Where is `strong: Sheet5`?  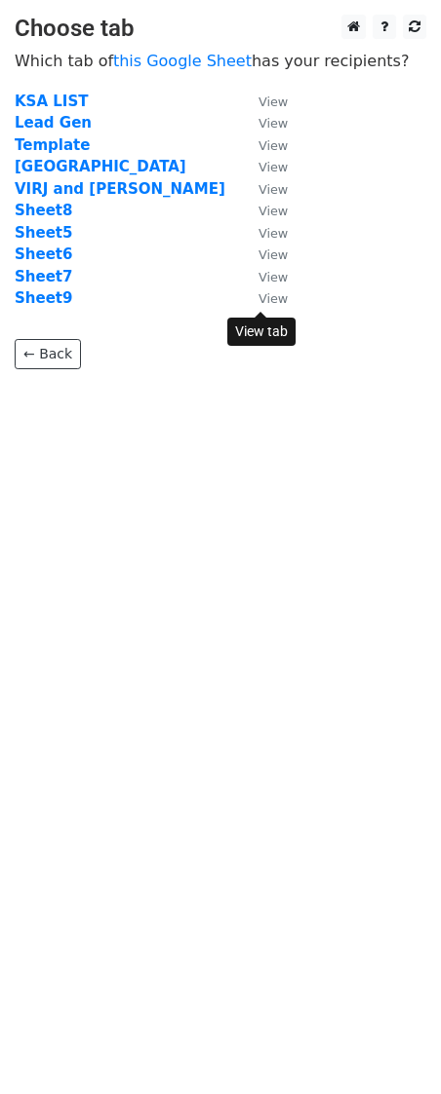
strong: Sheet5 is located at coordinates (43, 233).